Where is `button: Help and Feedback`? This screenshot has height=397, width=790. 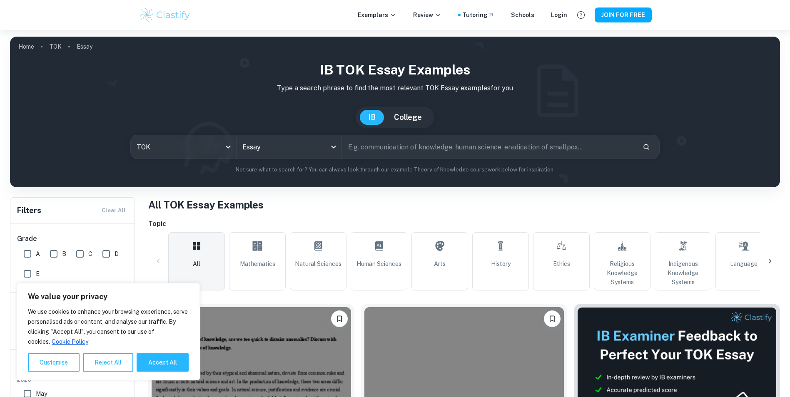 button: Help and Feedback is located at coordinates (581, 15).